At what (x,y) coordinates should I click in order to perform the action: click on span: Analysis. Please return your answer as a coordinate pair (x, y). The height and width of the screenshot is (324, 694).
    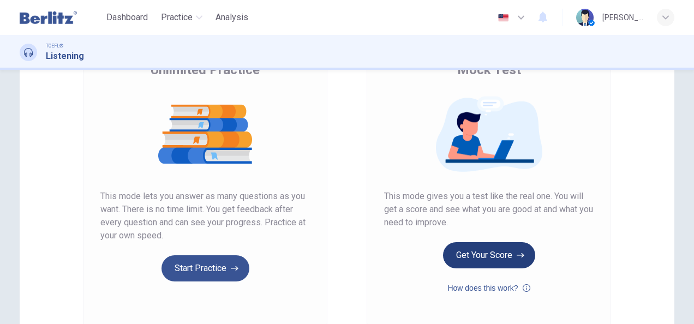
    Looking at the image, I should click on (232, 17).